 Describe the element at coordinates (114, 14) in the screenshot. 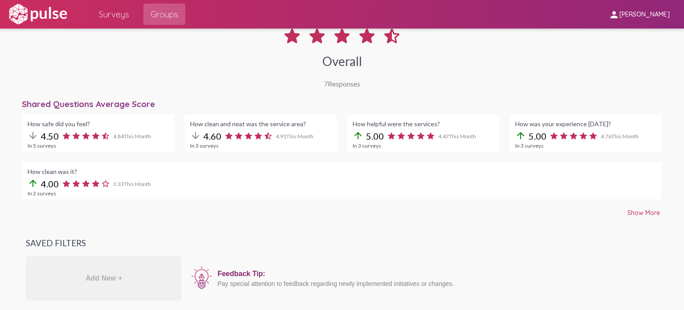

I see `span: Surveys` at that location.